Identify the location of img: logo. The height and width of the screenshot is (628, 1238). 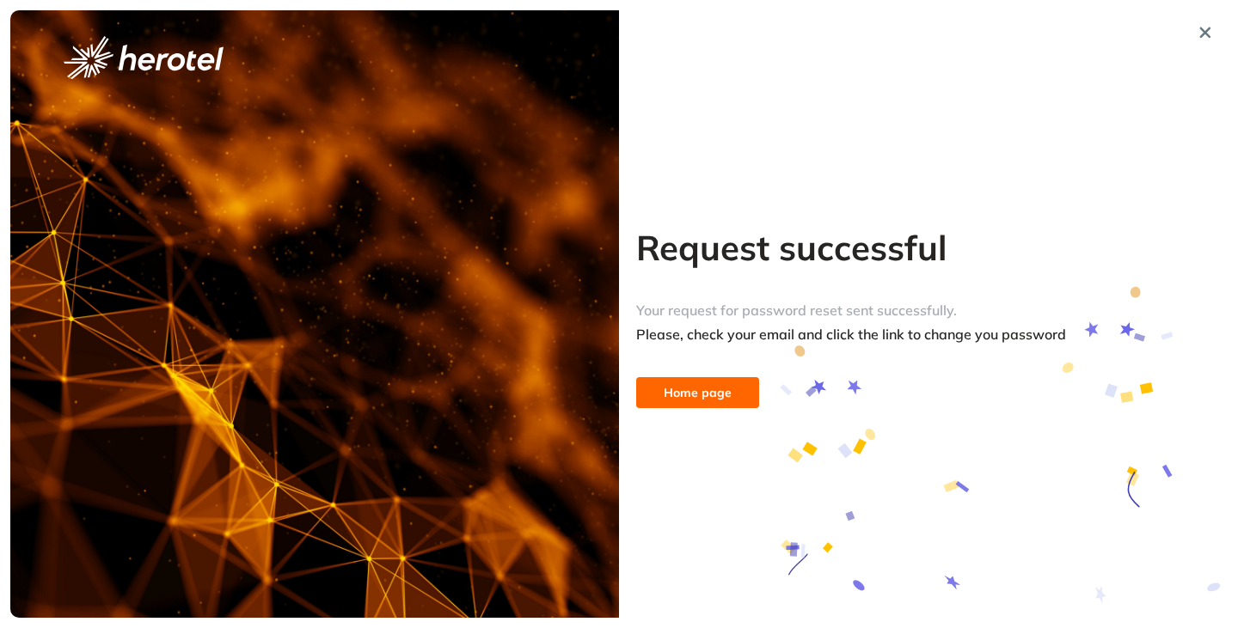
(144, 58).